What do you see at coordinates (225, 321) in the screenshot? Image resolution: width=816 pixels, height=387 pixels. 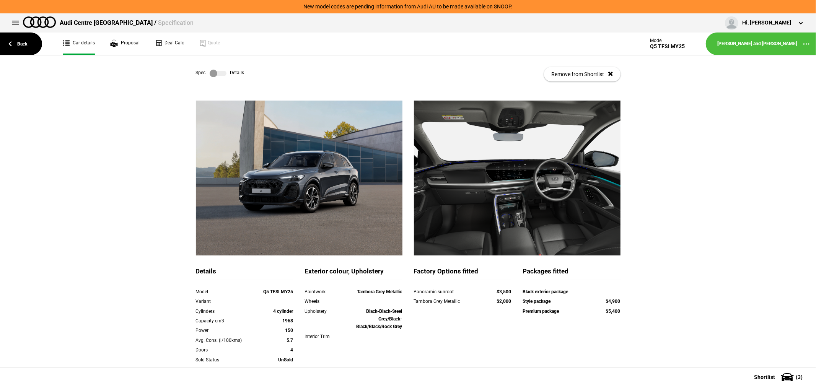 I see `div: Capacity cm3` at bounding box center [225, 321].